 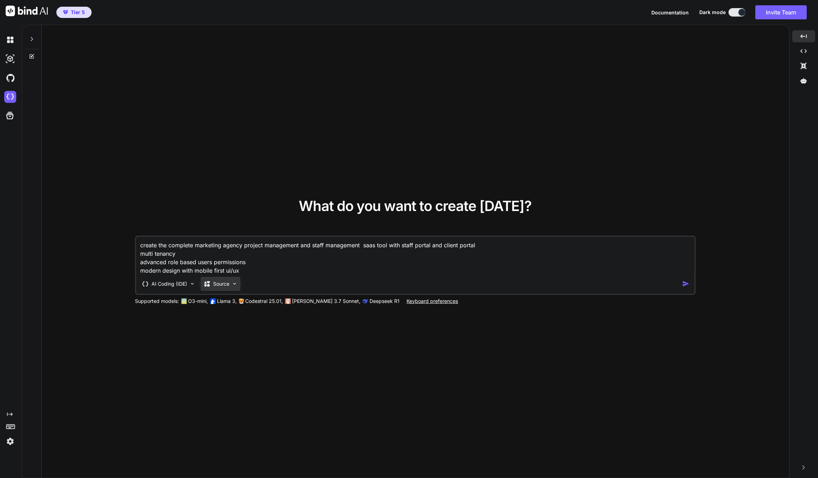 What do you see at coordinates (169, 284) in the screenshot?
I see `p: AI Coding (IDE)` at bounding box center [169, 284].